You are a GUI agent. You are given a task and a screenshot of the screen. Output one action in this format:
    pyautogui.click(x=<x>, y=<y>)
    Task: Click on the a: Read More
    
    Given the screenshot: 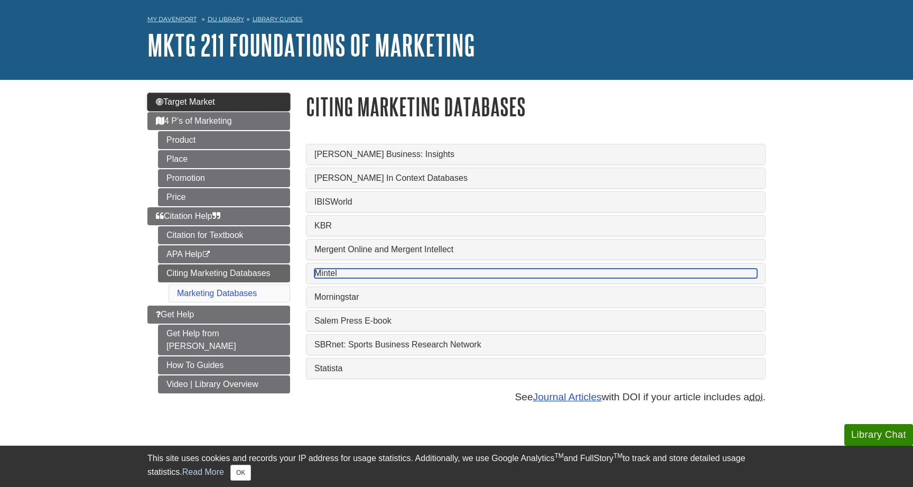 What is the action you would take?
    pyautogui.click(x=203, y=471)
    